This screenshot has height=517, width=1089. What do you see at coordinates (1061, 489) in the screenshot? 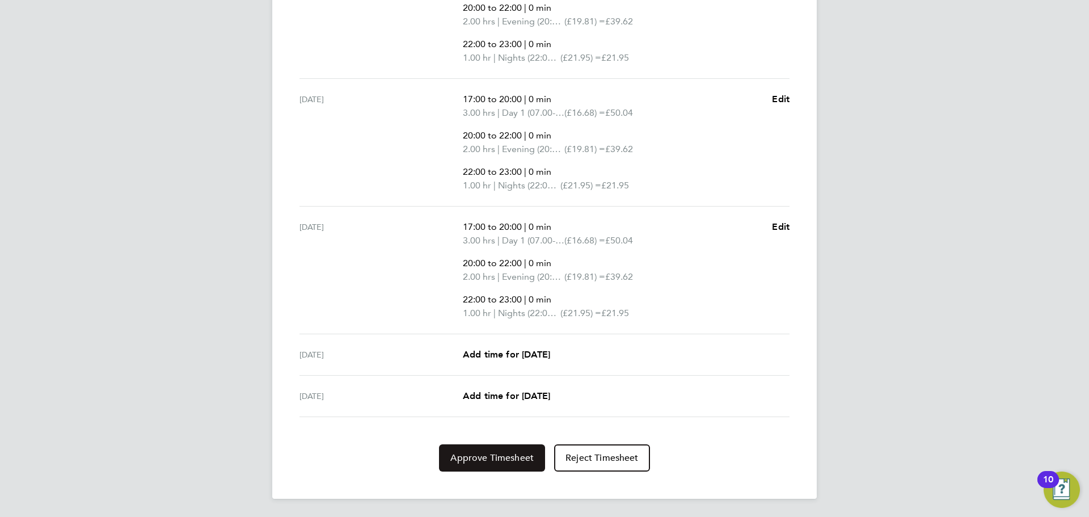
I see `button: Open Resource Center, 10 new notifications` at bounding box center [1061, 489].